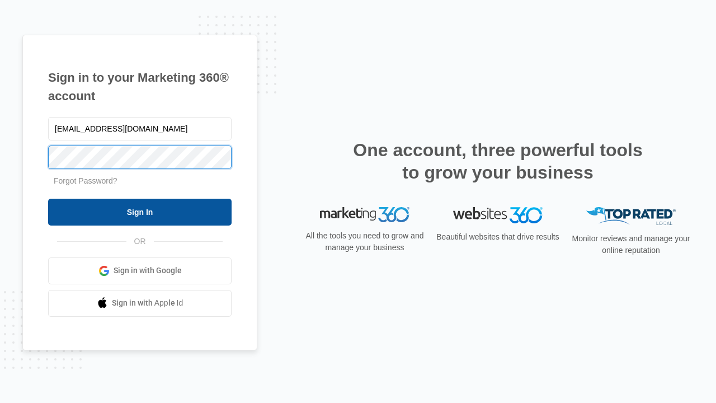  What do you see at coordinates (140, 212) in the screenshot?
I see `input: Sign In` at bounding box center [140, 212].